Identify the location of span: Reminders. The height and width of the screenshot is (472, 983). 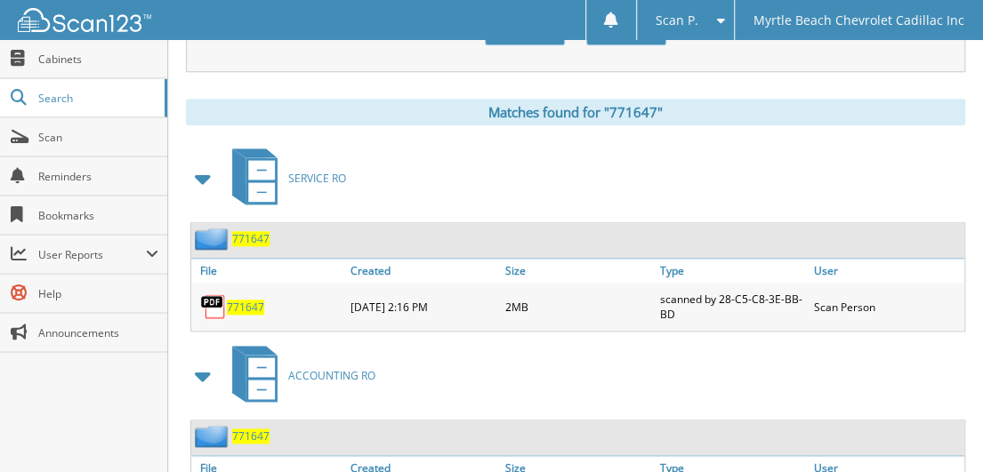
(98, 176).